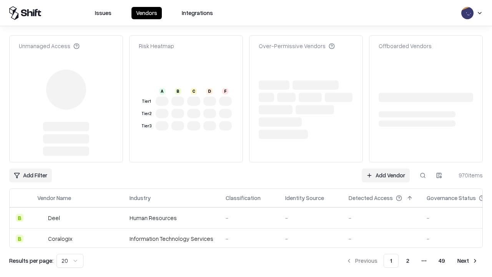 This screenshot has height=277, width=492. I want to click on div: Information Technology Services, so click(172, 239).